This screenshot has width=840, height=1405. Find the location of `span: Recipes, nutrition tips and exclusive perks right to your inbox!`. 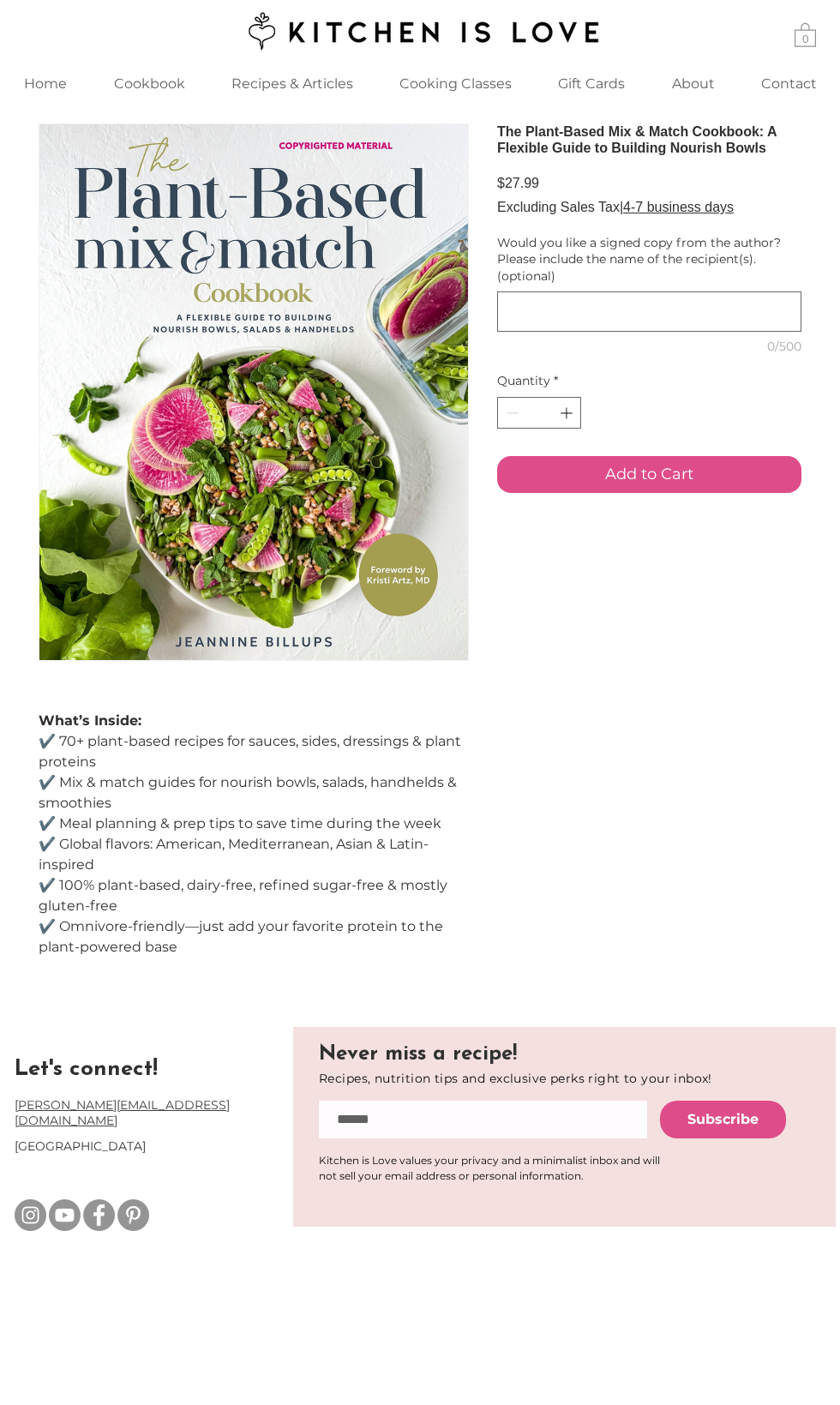

span: Recipes, nutrition tips and exclusive perks right to your inbox! is located at coordinates (515, 1078).